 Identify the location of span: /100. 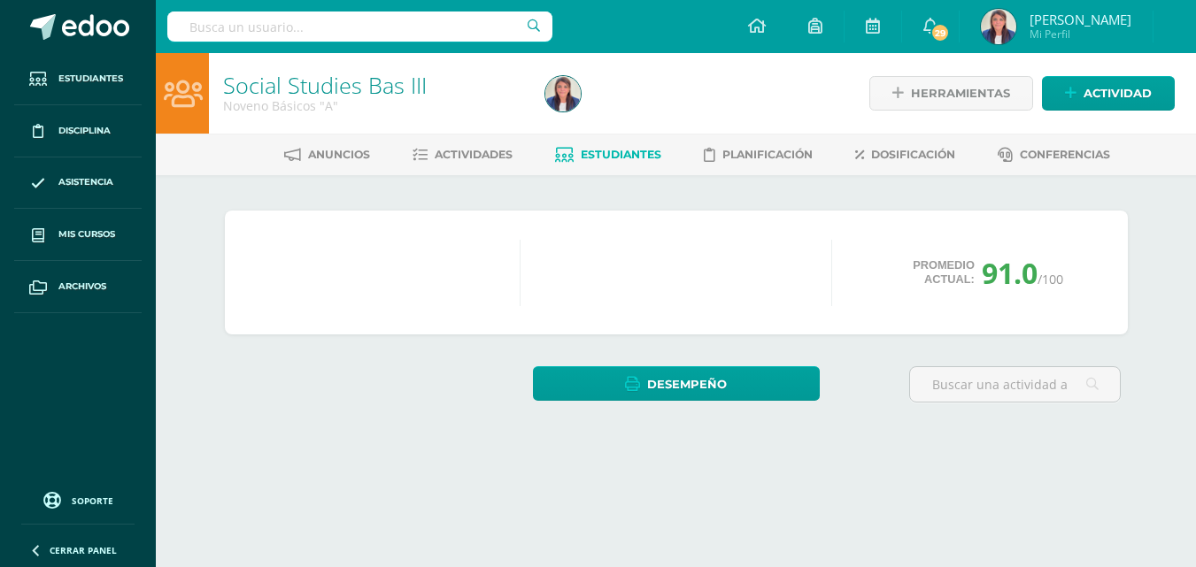
(1050, 279).